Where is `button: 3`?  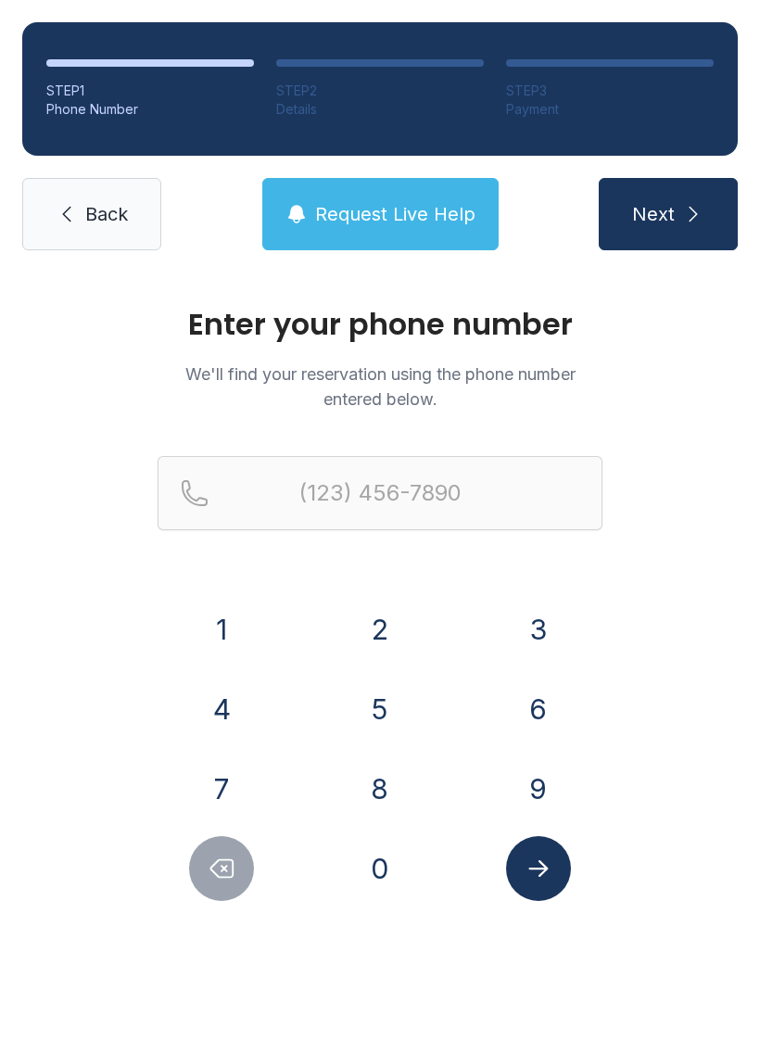 button: 3 is located at coordinates (538, 629).